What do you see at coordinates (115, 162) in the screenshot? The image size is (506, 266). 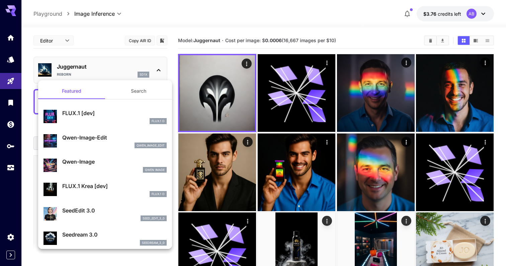 I see `p: Qwen-Image` at bounding box center [115, 162].